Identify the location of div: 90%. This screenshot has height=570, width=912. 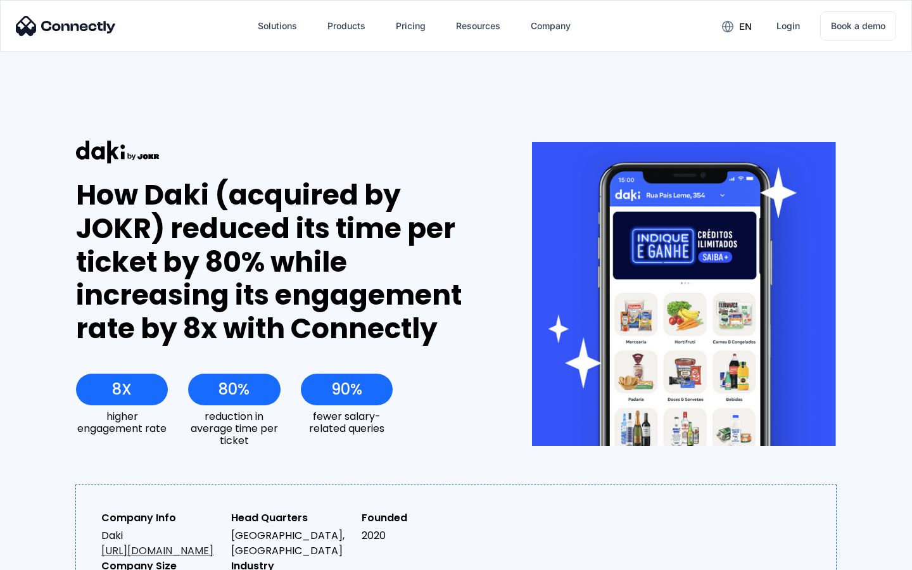
(347, 390).